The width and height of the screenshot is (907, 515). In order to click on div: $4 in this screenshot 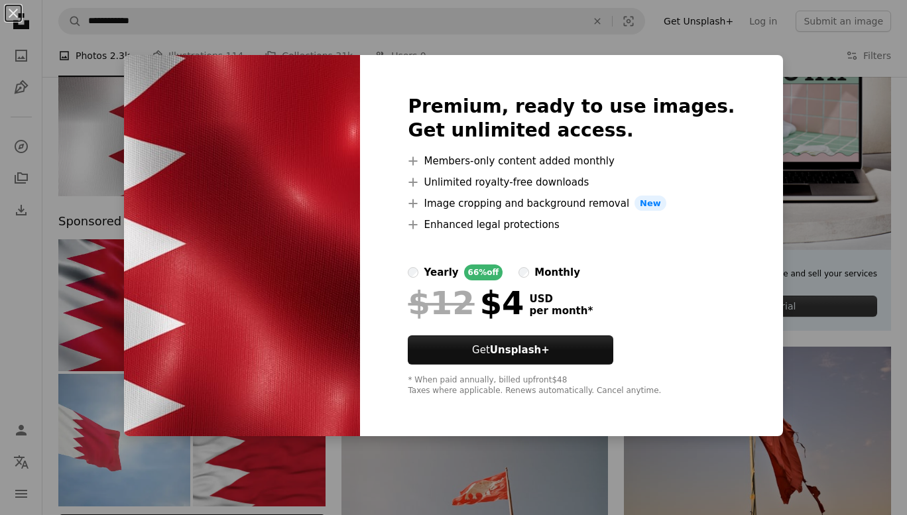, I will do `click(465, 303)`.